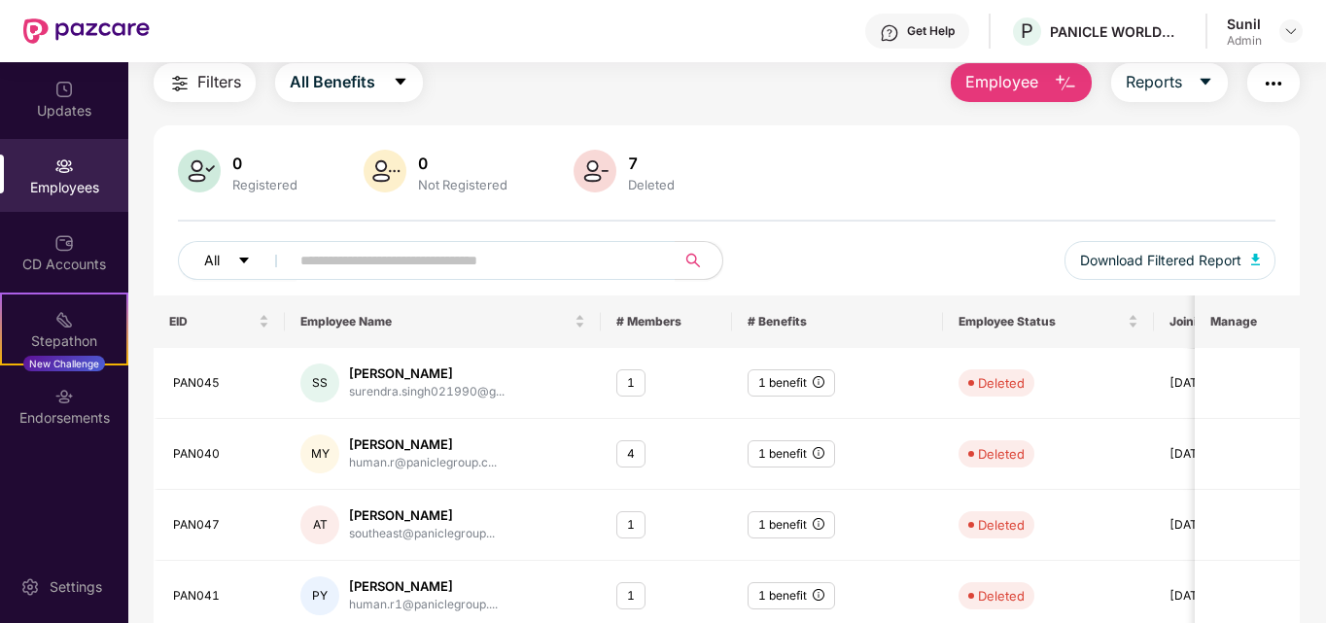 The height and width of the screenshot is (623, 1326). I want to click on div: PAN040, so click(221, 454).